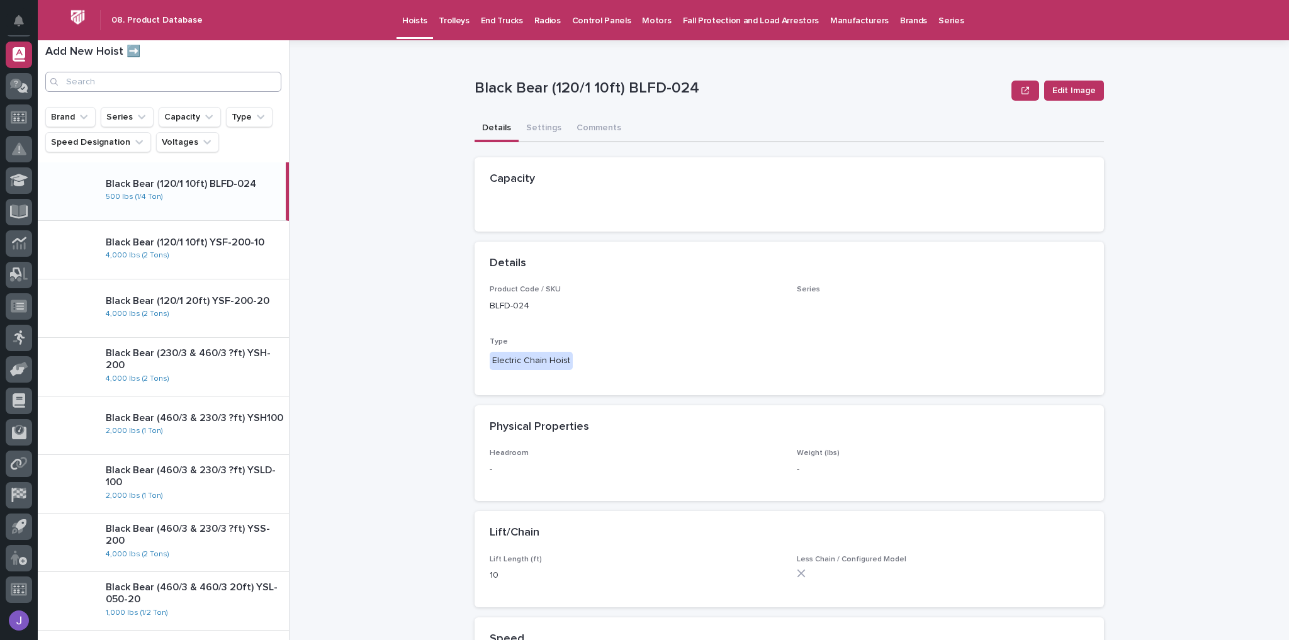 The height and width of the screenshot is (640, 1289). Describe the element at coordinates (195, 359) in the screenshot. I see `p: Black Bear (230/3 & 460/3 ?ft) YSH-200` at that location.